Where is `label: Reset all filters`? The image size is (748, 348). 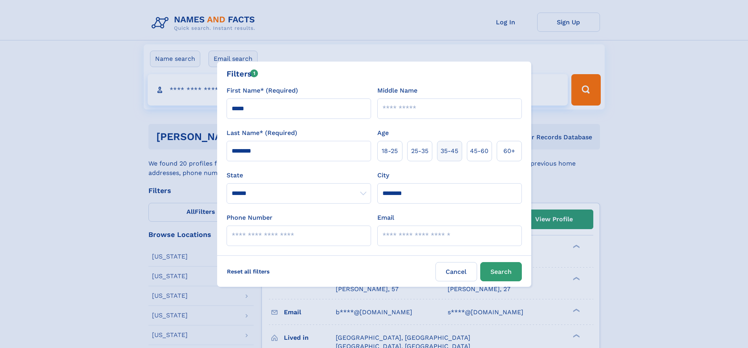 label: Reset all filters is located at coordinates (248, 272).